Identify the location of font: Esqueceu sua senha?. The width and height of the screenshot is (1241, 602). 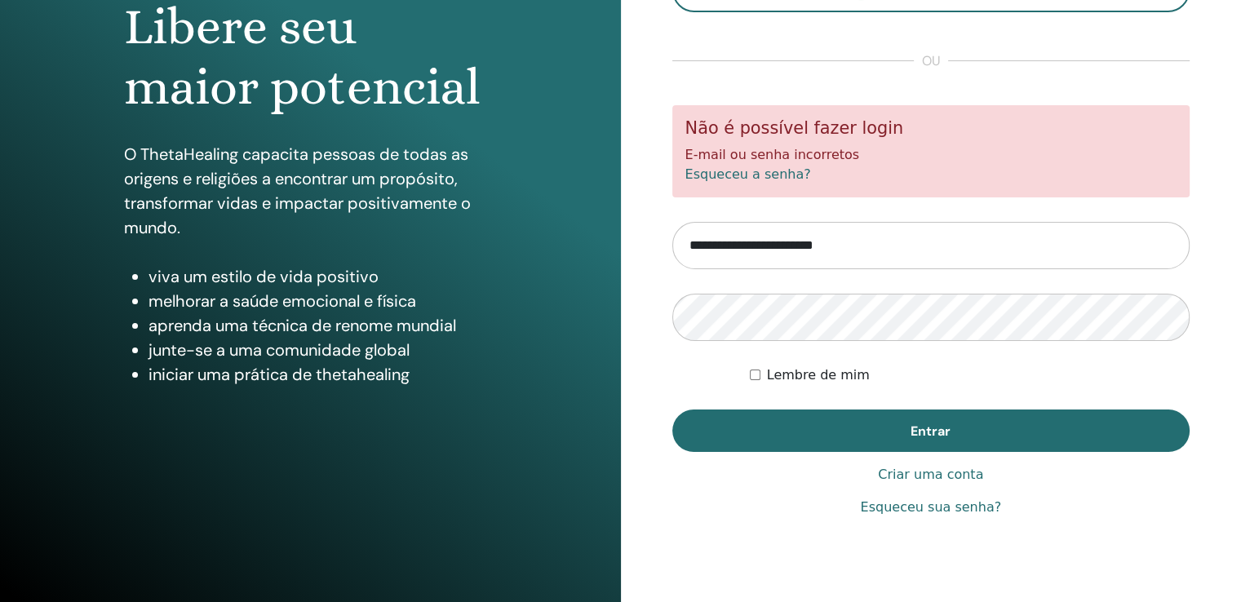
(930, 507).